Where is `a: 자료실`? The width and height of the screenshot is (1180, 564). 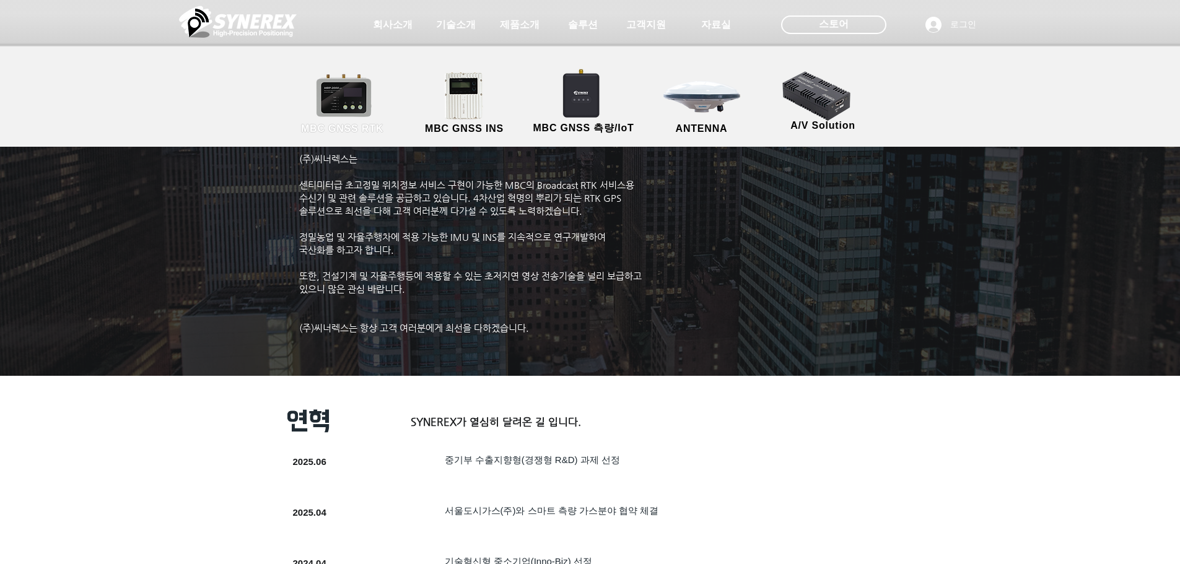 a: 자료실 is located at coordinates (716, 25).